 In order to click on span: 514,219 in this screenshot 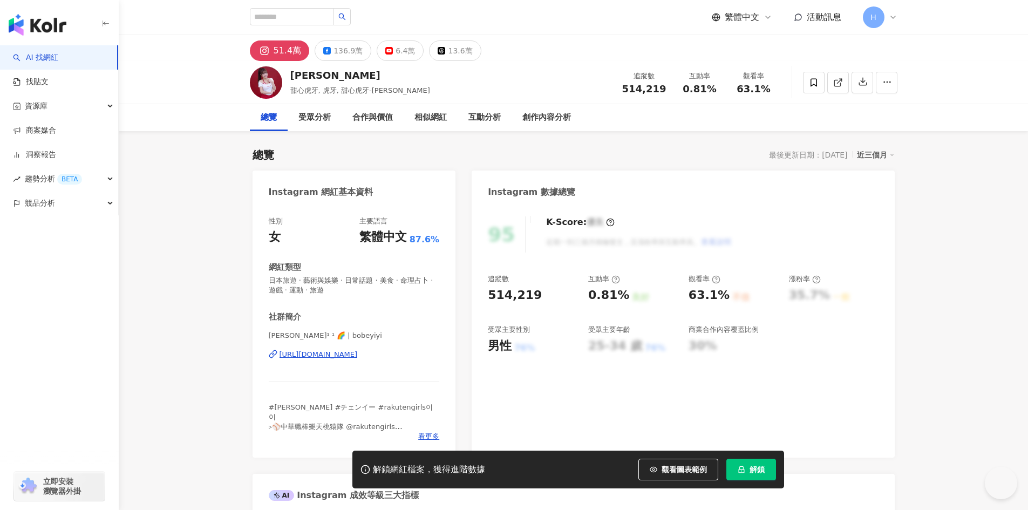, I will do `click(644, 88)`.